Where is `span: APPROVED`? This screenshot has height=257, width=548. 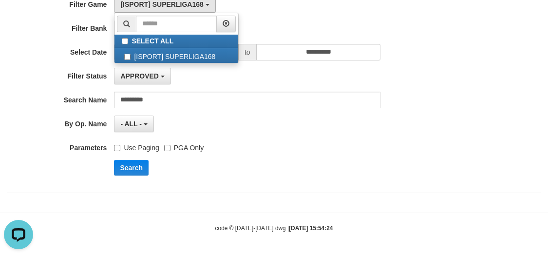
span: APPROVED is located at coordinates (139, 76).